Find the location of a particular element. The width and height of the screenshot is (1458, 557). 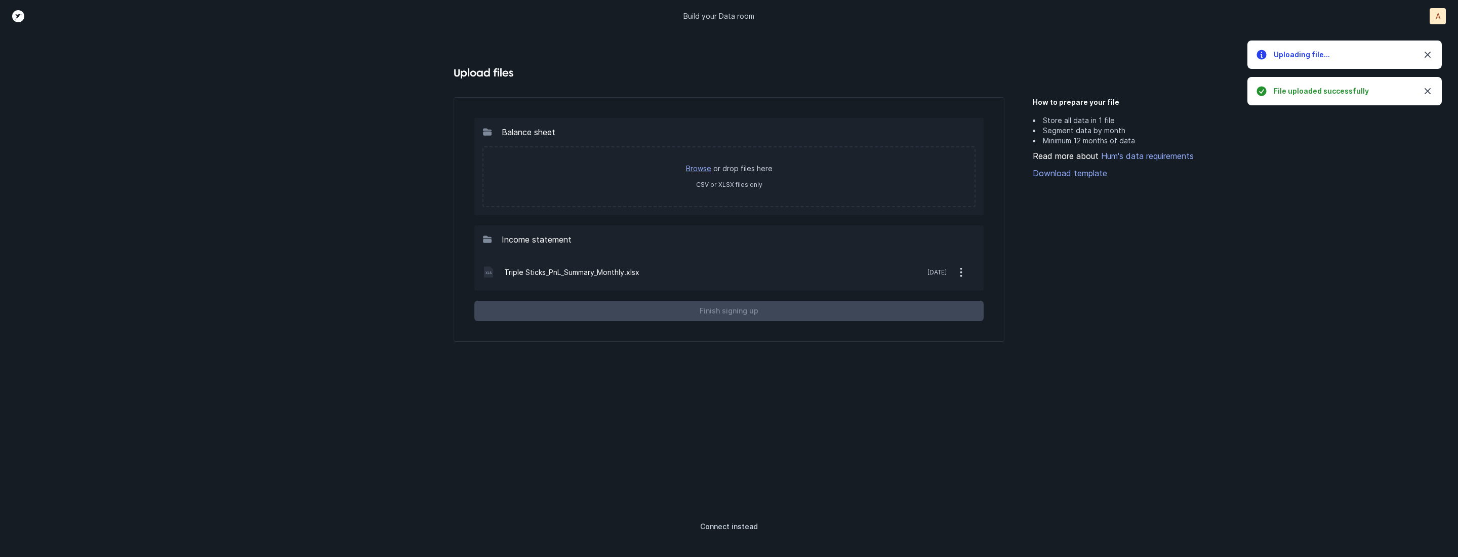

p: Finish signing up is located at coordinates (729, 311).